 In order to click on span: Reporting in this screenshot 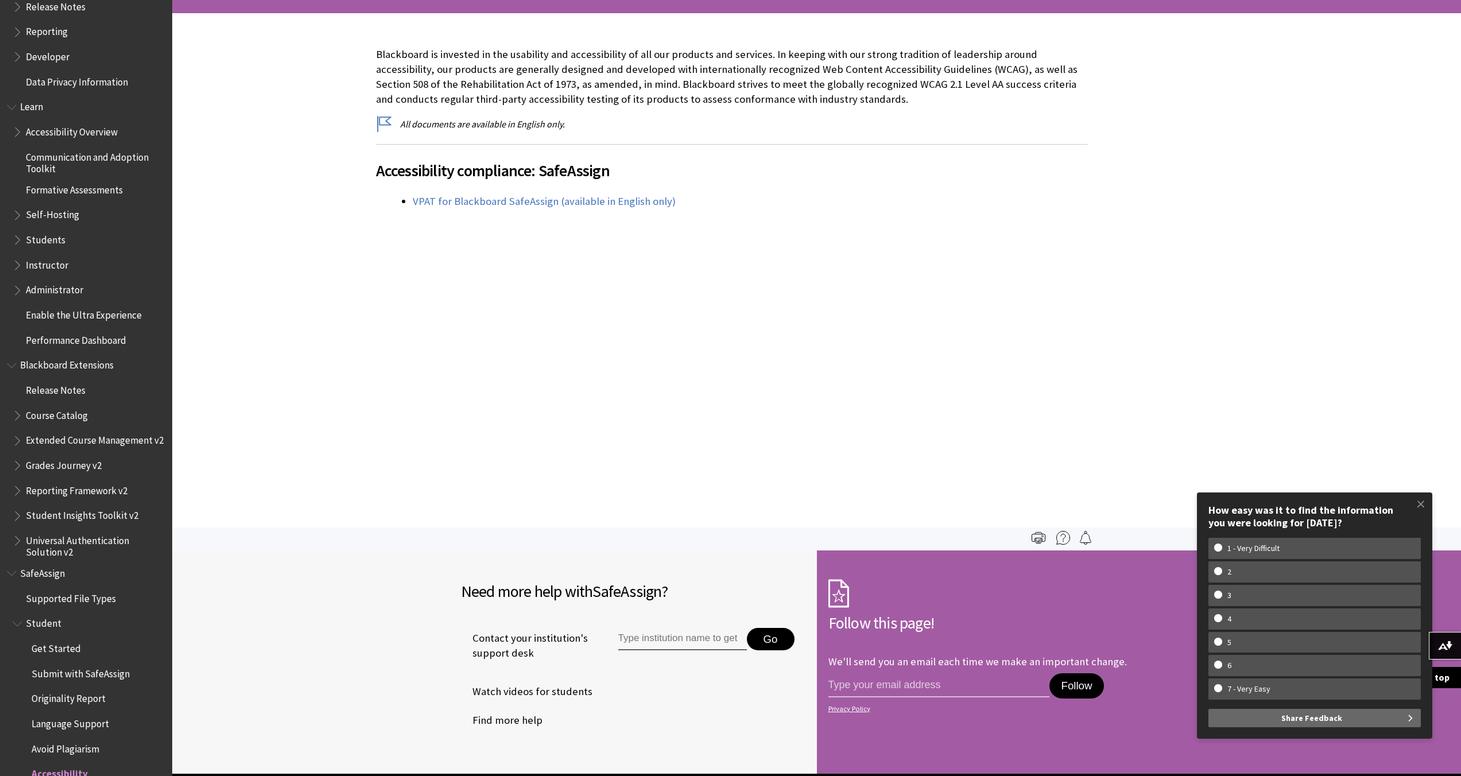, I will do `click(46, 30)`.